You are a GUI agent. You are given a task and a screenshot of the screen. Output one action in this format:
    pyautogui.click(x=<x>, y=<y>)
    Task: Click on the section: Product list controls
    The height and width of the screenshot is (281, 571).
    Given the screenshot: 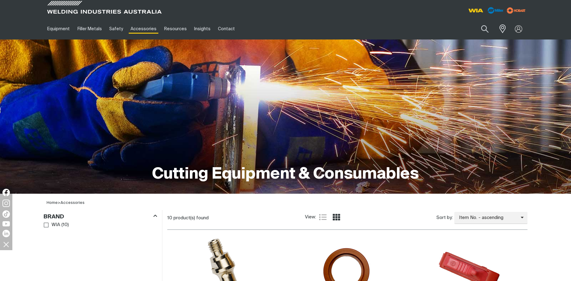 What is the action you would take?
    pyautogui.click(x=347, y=218)
    